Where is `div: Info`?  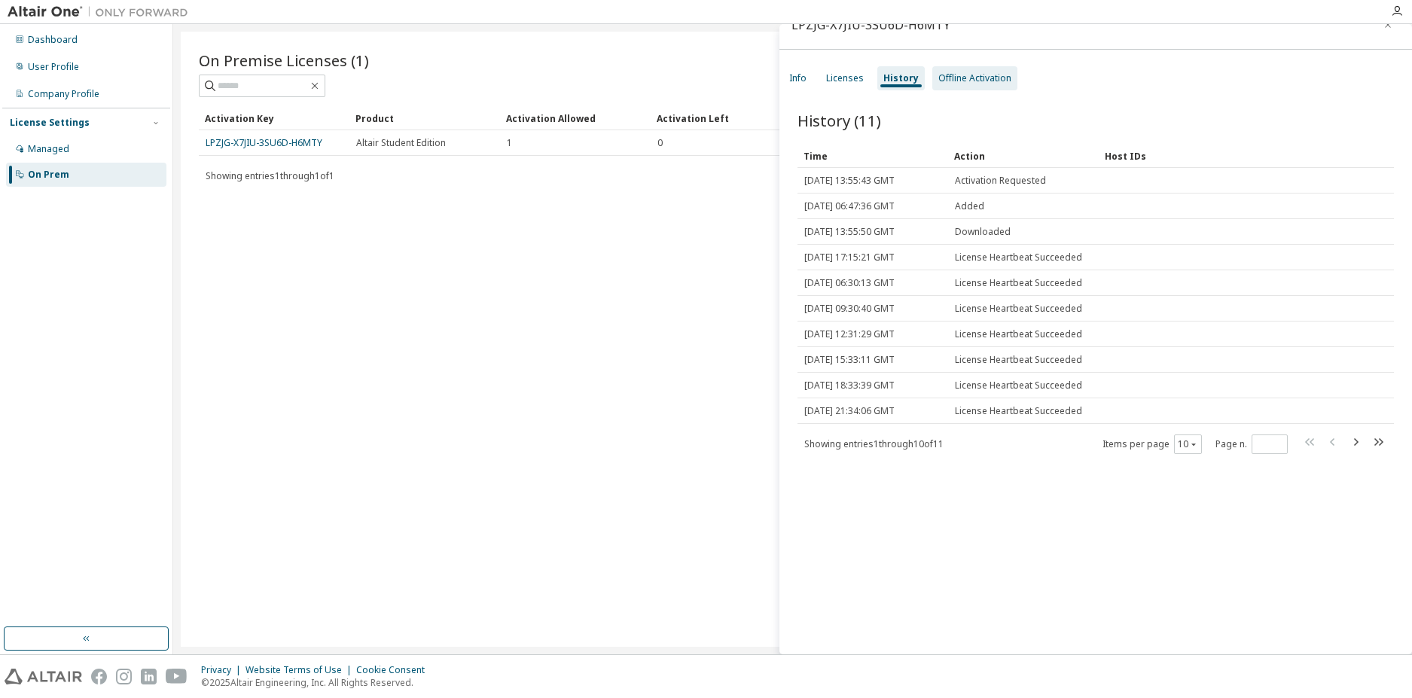 div: Info is located at coordinates (797, 78).